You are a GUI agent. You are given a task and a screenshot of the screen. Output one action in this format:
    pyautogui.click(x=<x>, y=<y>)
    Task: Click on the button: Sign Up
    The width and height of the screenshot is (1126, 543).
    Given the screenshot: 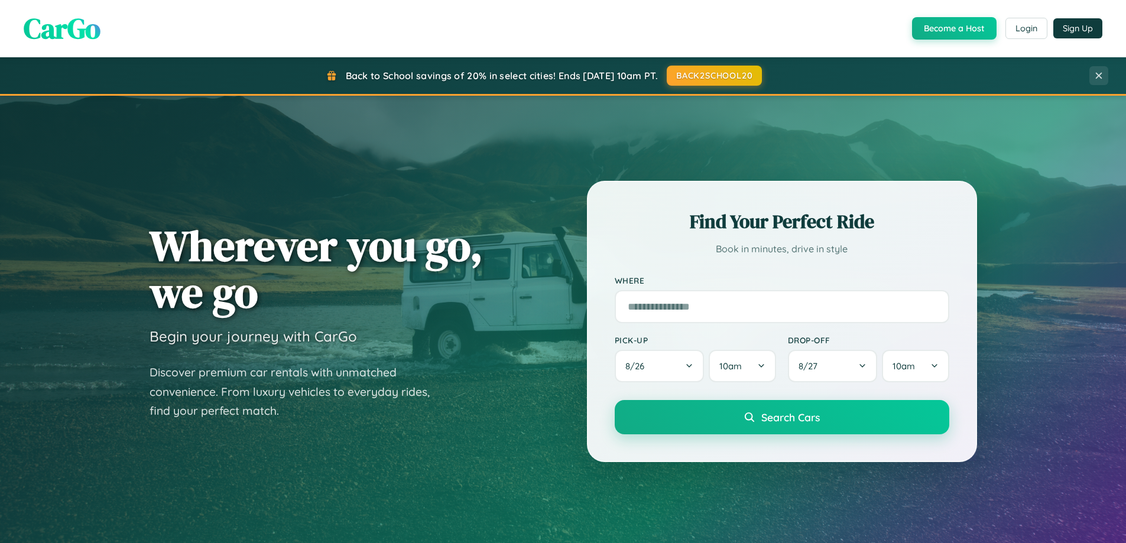 What is the action you would take?
    pyautogui.click(x=1077, y=28)
    